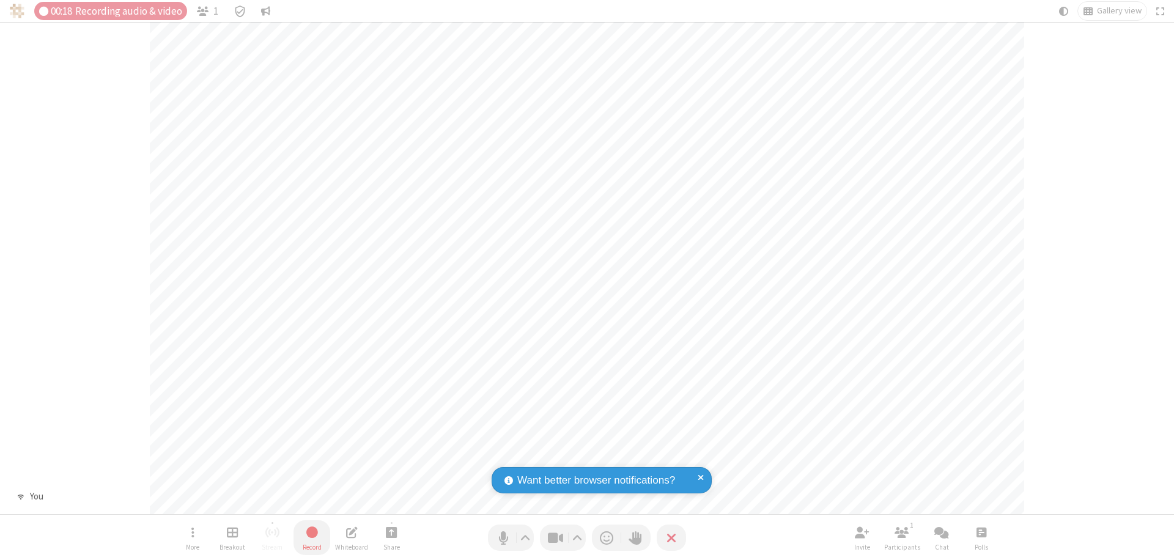  What do you see at coordinates (981, 547) in the screenshot?
I see `span: Polls` at bounding box center [981, 547].